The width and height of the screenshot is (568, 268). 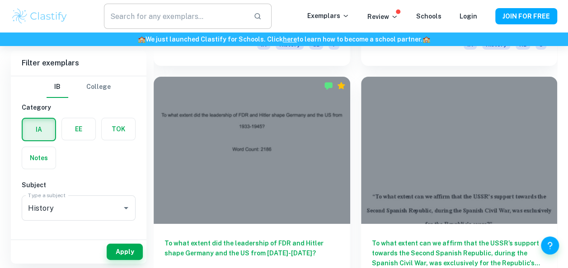 What do you see at coordinates (39, 16) in the screenshot?
I see `a: Clastify logo` at bounding box center [39, 16].